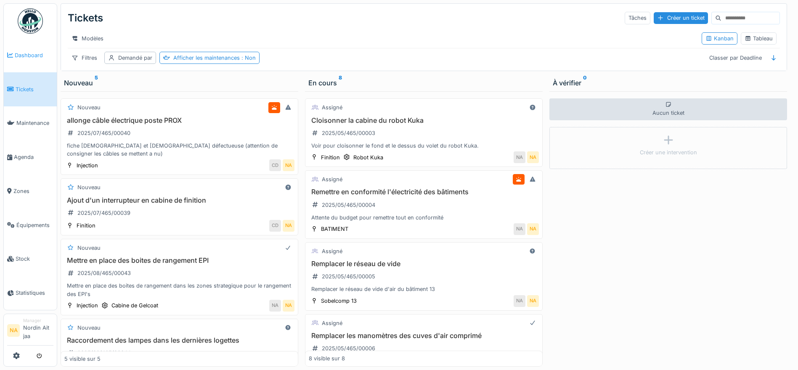 The width and height of the screenshot is (798, 370). Describe the element at coordinates (735, 58) in the screenshot. I see `div: Classer par Deadline` at that location.